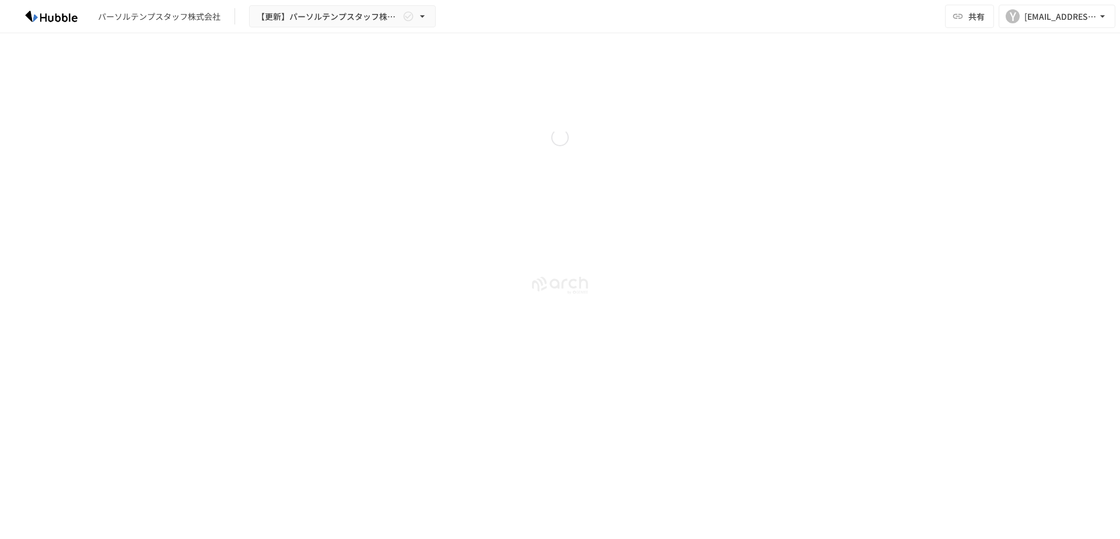 The image size is (1120, 539). I want to click on div: Y, so click(1012, 16).